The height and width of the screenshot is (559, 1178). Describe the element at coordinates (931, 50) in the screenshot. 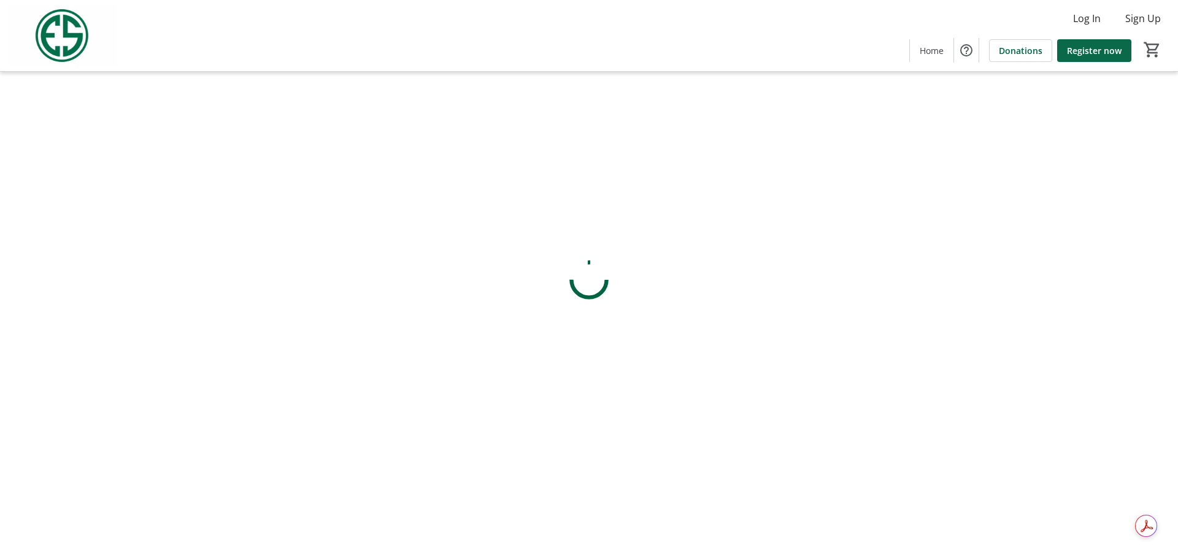

I see `span: Home` at that location.